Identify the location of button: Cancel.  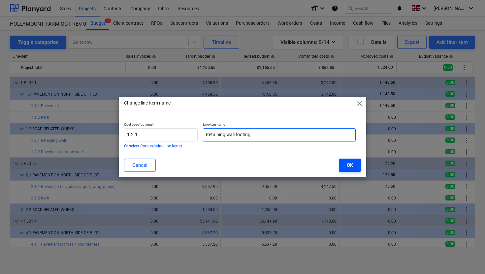
(140, 165).